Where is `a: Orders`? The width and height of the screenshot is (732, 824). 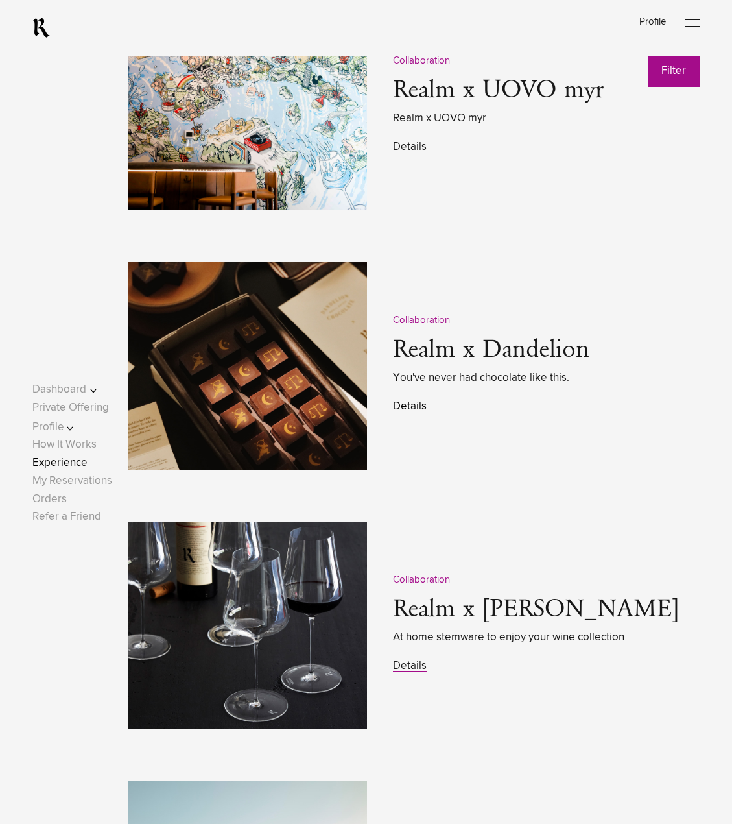 a: Orders is located at coordinates (49, 499).